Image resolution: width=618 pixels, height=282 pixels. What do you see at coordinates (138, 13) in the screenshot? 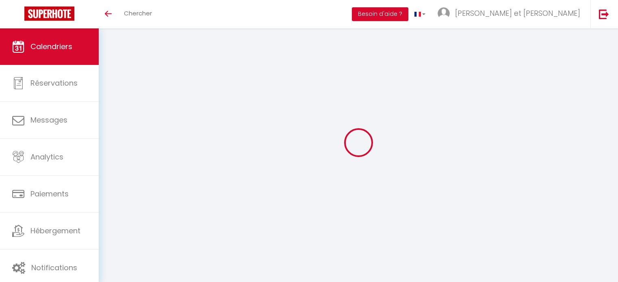
I see `span: Chercher` at bounding box center [138, 13].